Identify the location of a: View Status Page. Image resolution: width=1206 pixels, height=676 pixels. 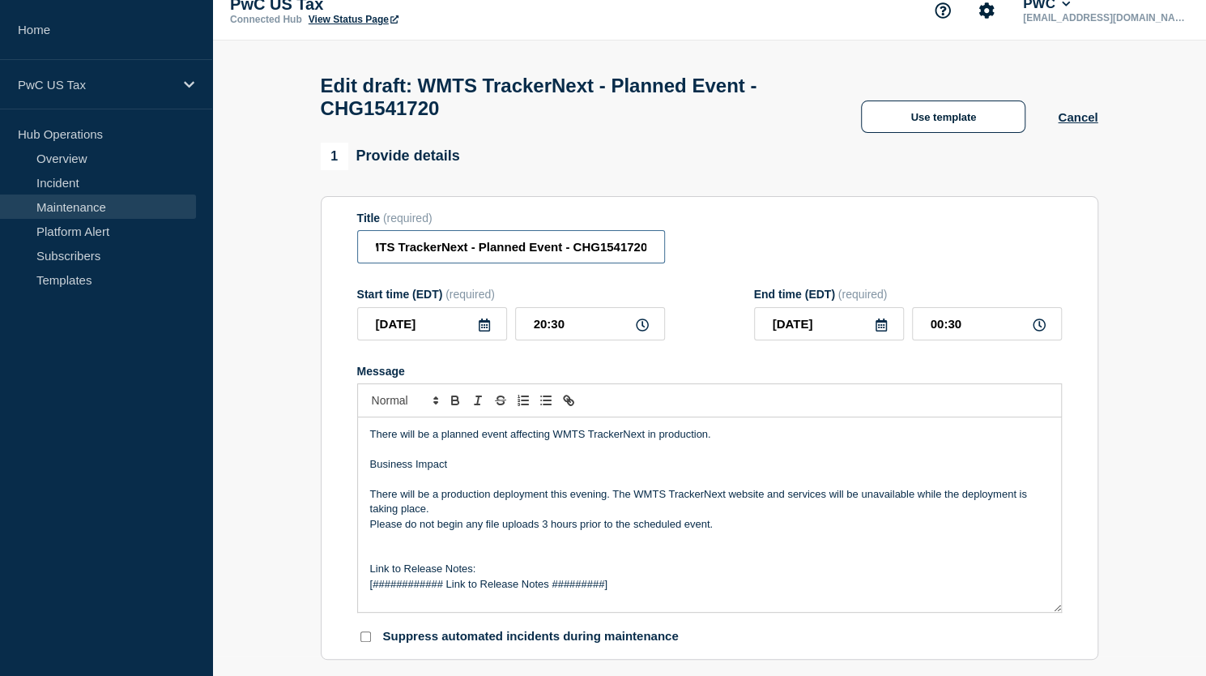
(353, 19).